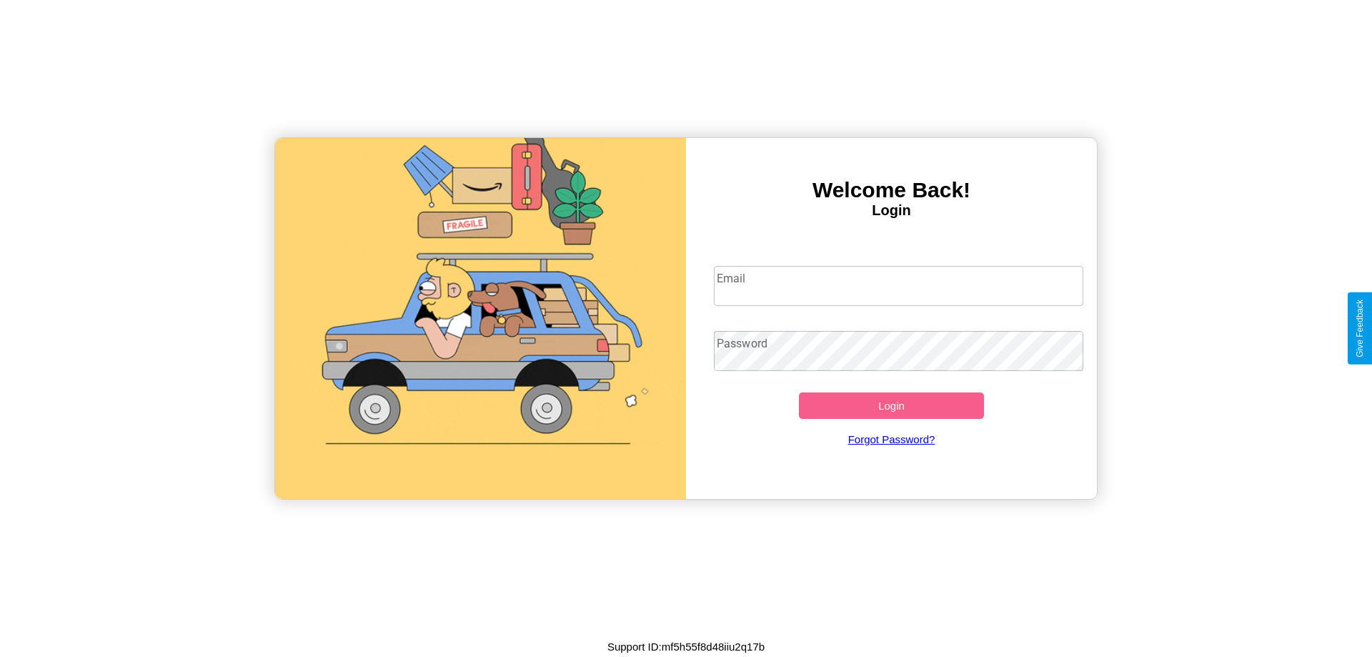 Image resolution: width=1372 pixels, height=657 pixels. I want to click on h4: Login, so click(891, 210).